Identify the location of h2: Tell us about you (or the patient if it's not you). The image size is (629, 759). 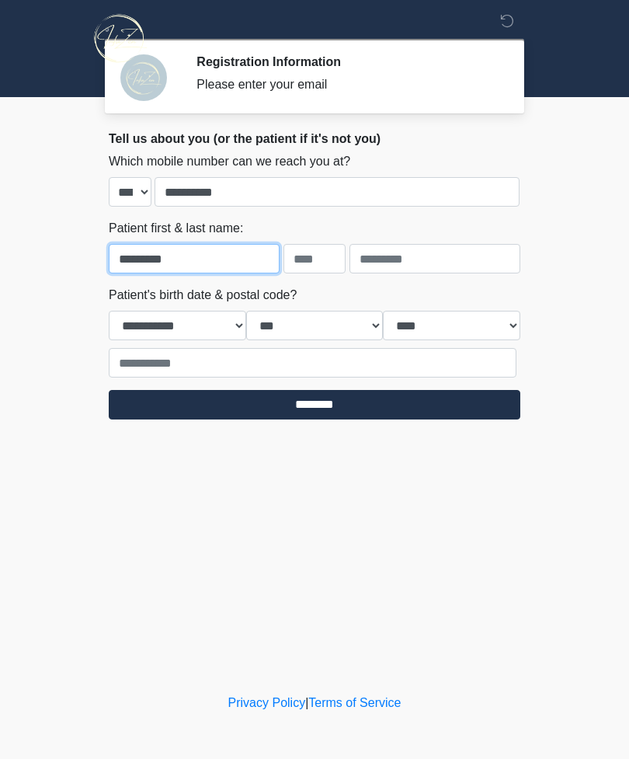
(315, 138).